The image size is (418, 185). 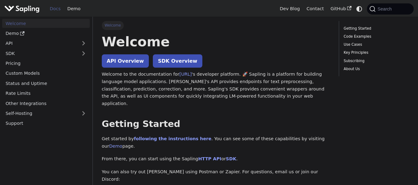 I want to click on span: Welcome, so click(x=113, y=25).